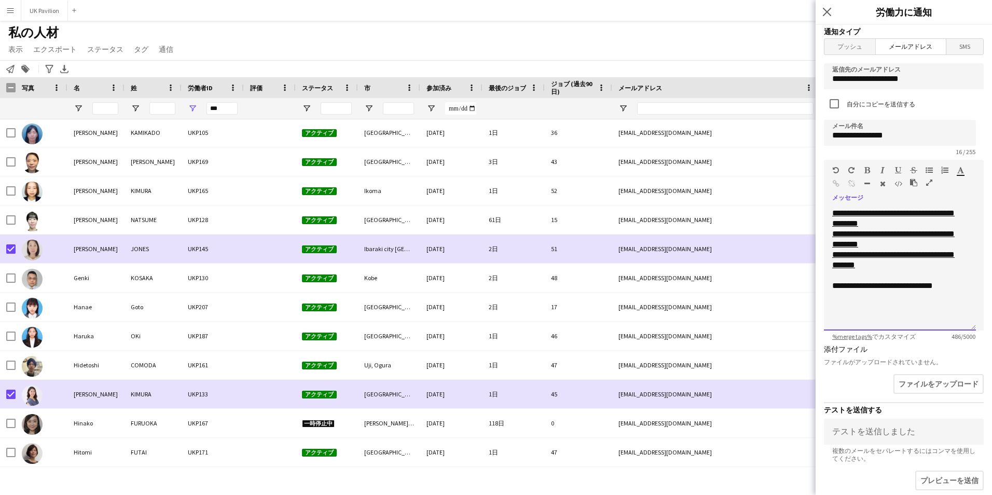  I want to click on a: %merge tags%, so click(852, 336).